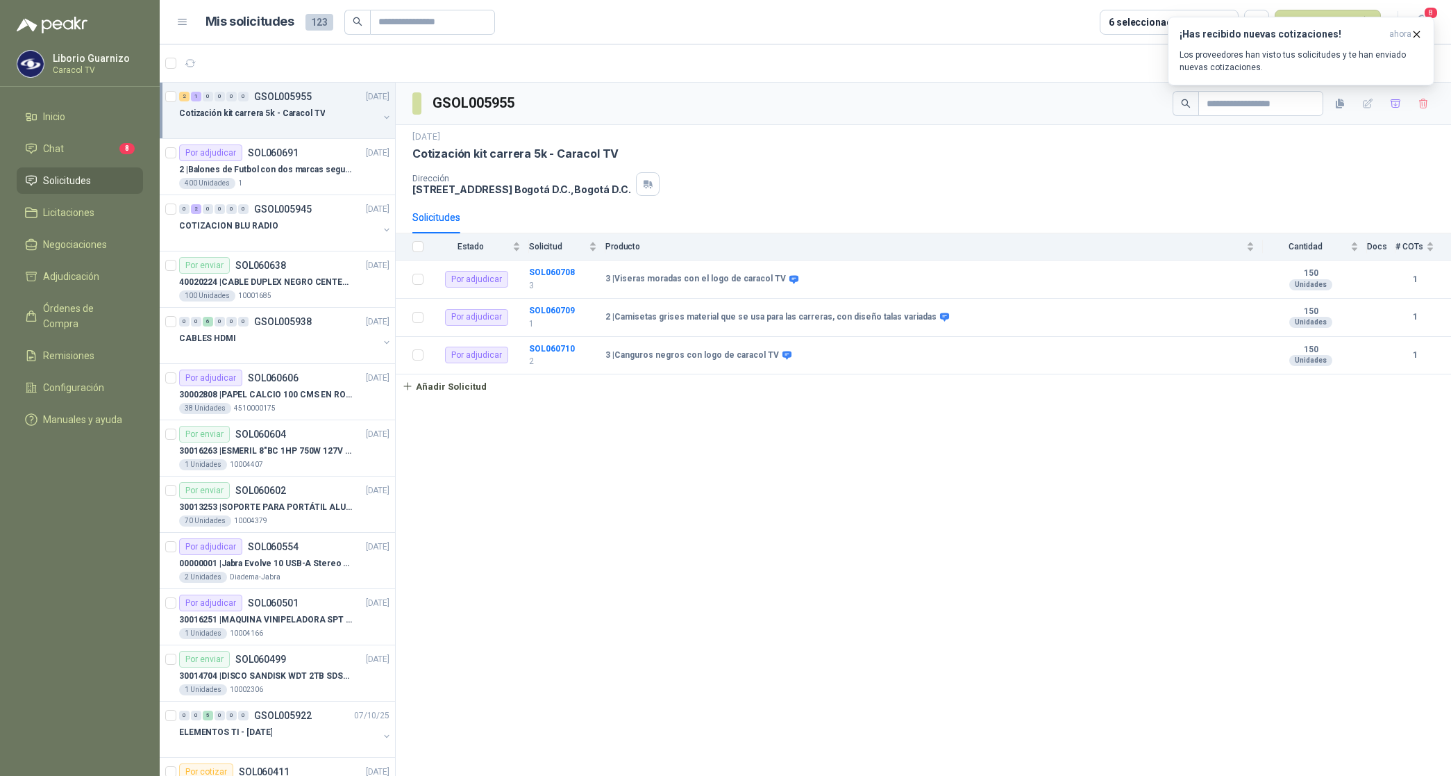  I want to click on p: 10004166, so click(247, 633).